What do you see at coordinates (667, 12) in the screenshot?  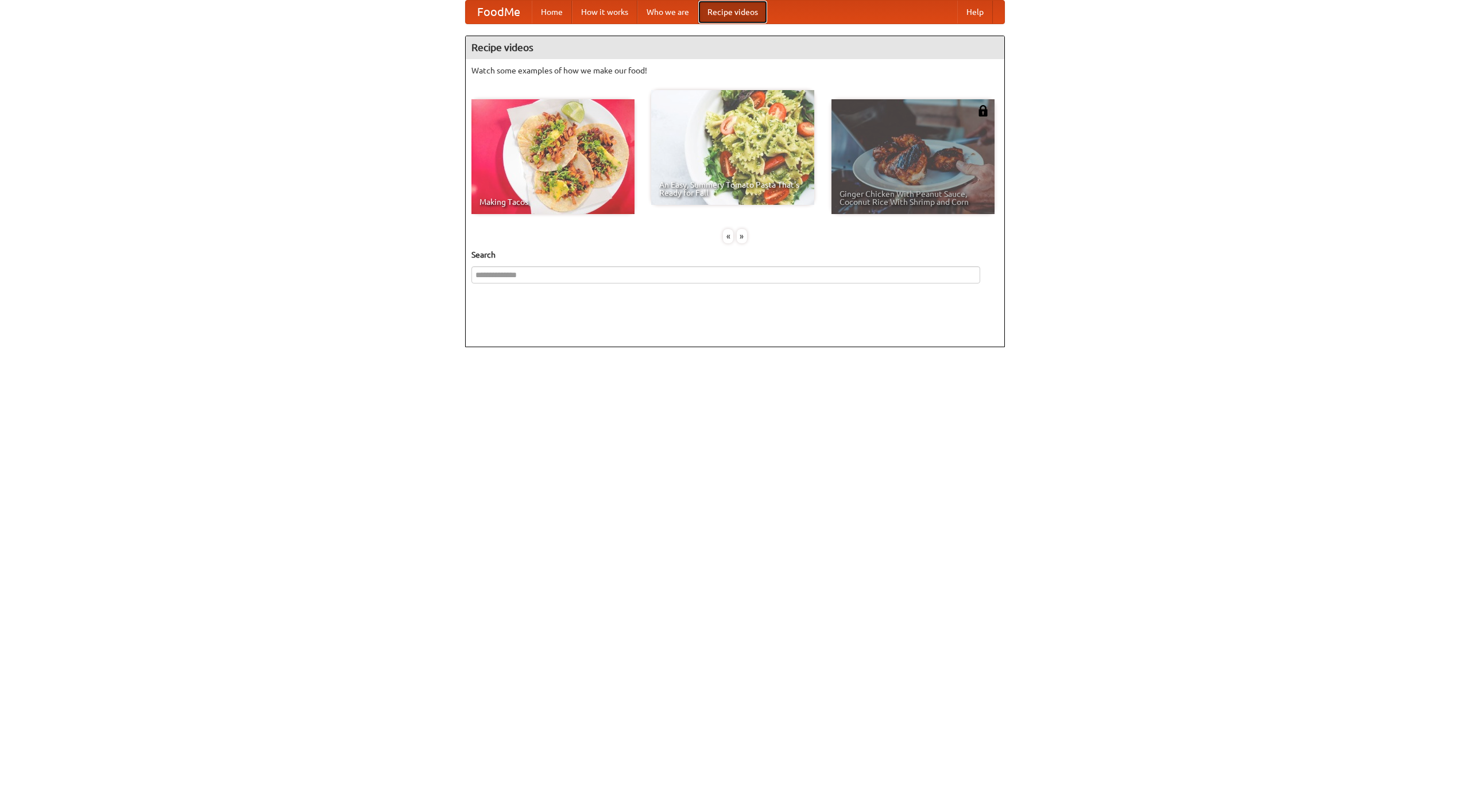 I see `a: Who we are` at bounding box center [667, 12].